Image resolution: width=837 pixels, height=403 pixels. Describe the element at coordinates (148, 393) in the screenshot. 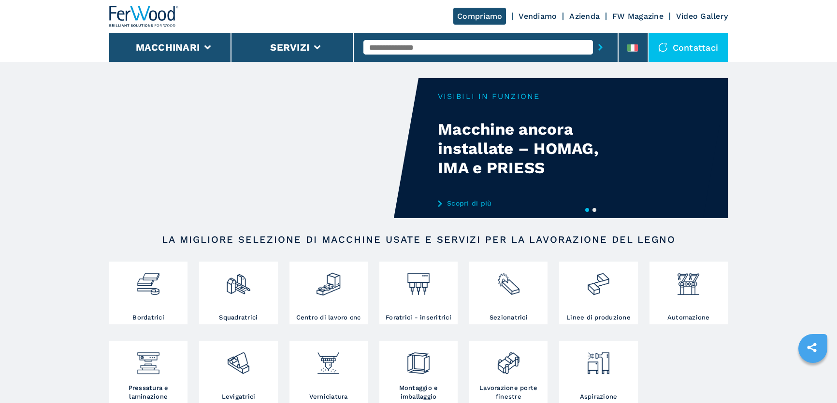

I see `h3: Pressatura e laminazione` at that location.